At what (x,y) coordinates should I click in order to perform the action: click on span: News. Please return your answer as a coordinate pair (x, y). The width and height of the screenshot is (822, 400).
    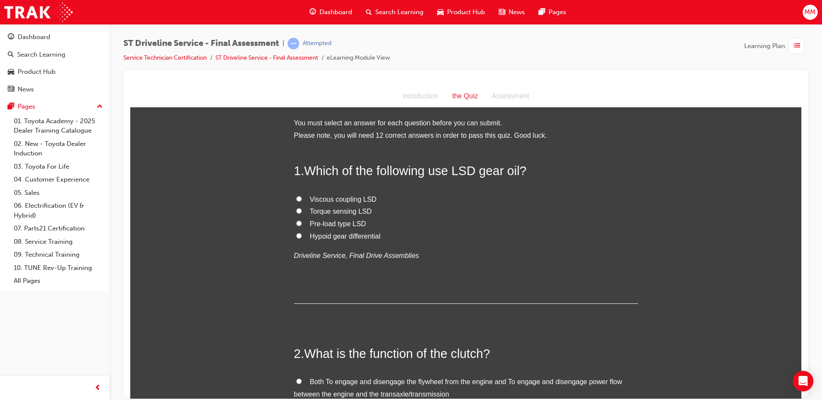
    Looking at the image, I should click on (516, 12).